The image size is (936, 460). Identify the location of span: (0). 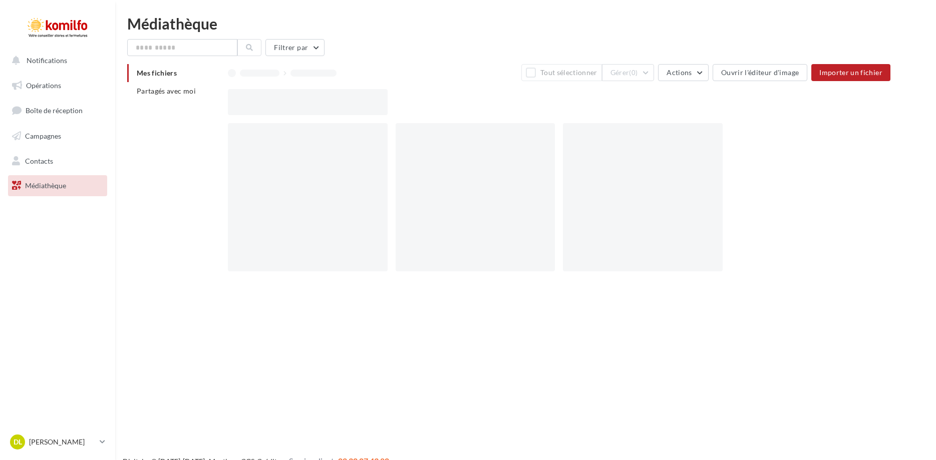
(633, 73).